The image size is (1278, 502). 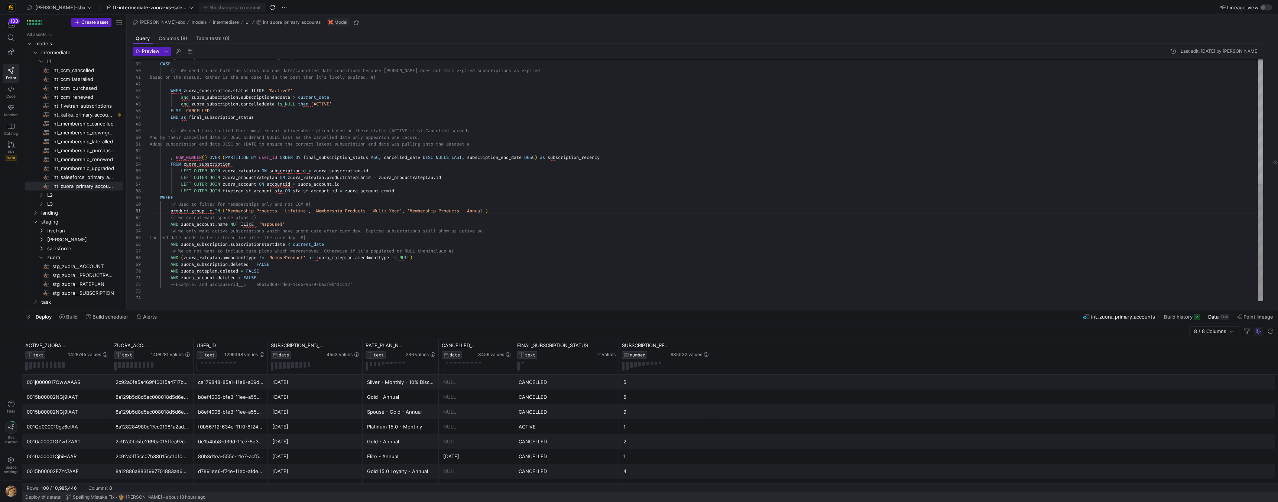 I want to click on span: Build scheduler, so click(x=110, y=317).